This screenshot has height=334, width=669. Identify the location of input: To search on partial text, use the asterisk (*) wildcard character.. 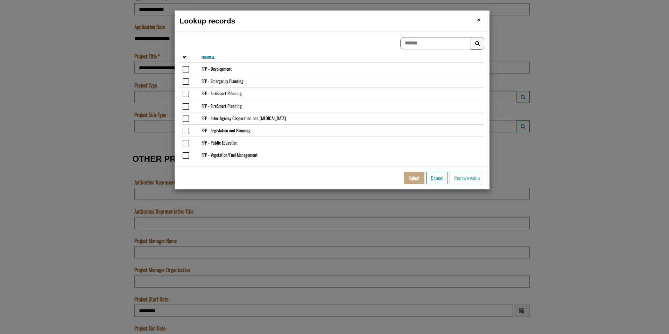
(436, 43).